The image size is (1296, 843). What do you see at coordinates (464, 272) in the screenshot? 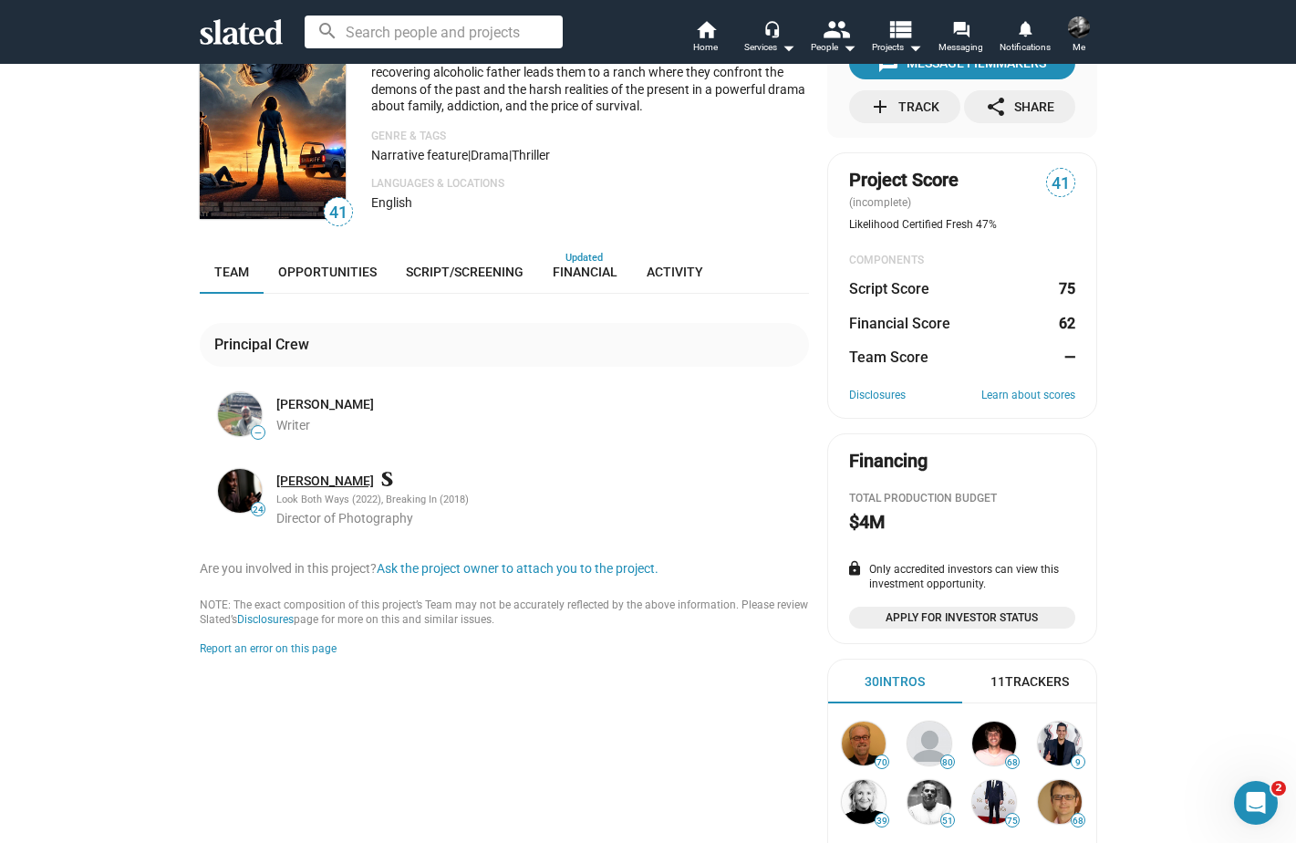
I see `a: Script/Screening` at bounding box center [464, 272].